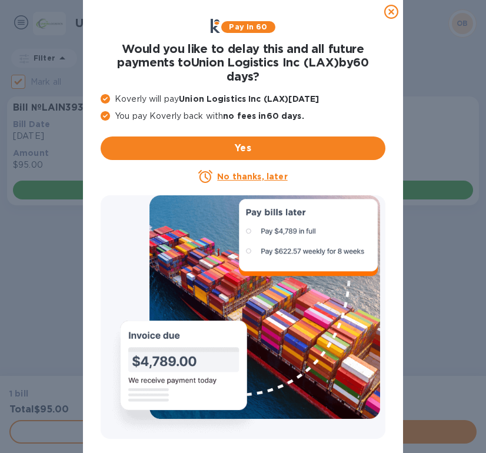 The width and height of the screenshot is (486, 453). I want to click on h1: Would you like to delay this and all future payments to Union Logistics Inc (LAX) by 60 days ?, so click(243, 63).